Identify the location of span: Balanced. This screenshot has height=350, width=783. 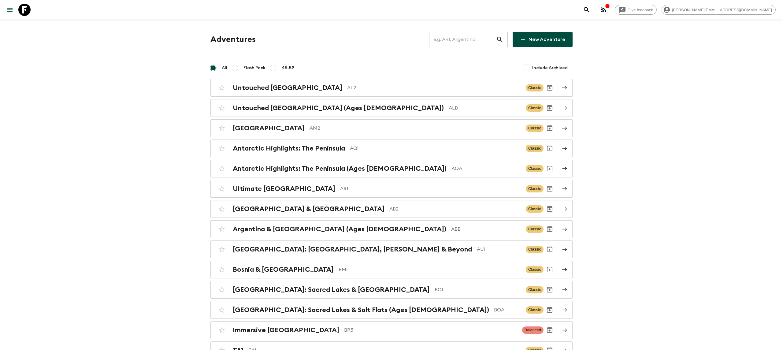
(533, 330).